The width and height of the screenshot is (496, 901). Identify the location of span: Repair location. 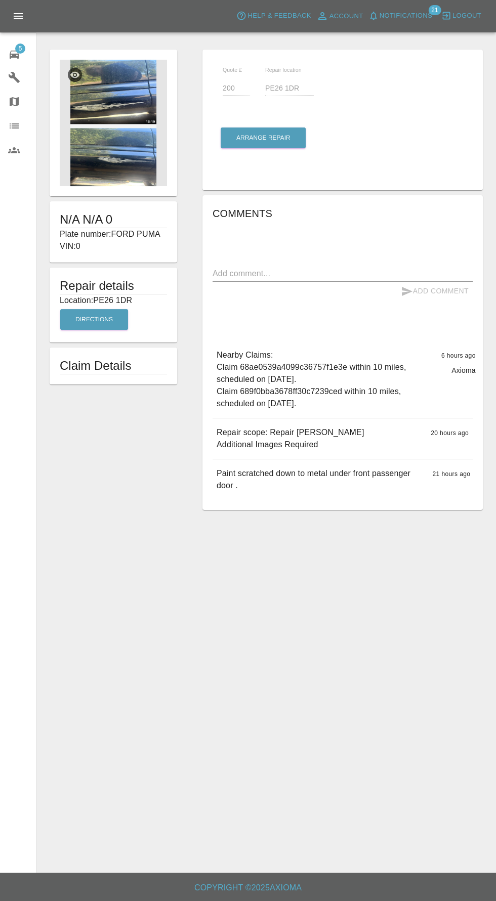
(283, 70).